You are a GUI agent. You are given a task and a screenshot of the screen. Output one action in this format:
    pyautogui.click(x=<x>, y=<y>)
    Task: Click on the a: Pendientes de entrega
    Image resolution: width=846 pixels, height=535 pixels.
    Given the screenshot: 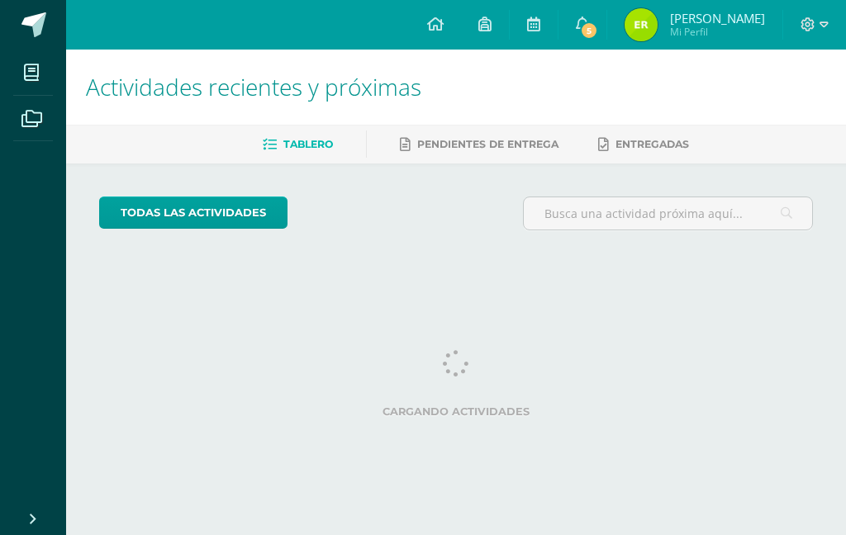 What is the action you would take?
    pyautogui.click(x=479, y=145)
    